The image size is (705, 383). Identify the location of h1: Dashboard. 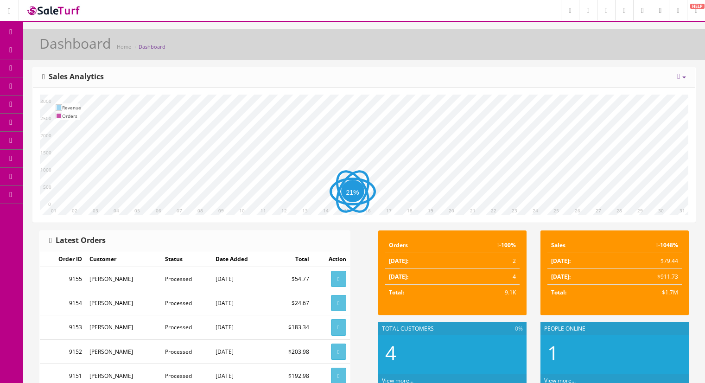
(75, 43).